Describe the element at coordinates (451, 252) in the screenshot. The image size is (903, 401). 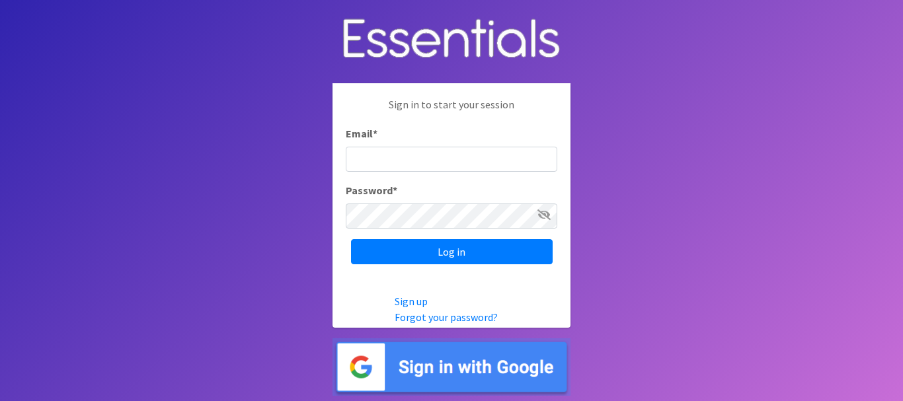
I see `input: Log in` at that location.